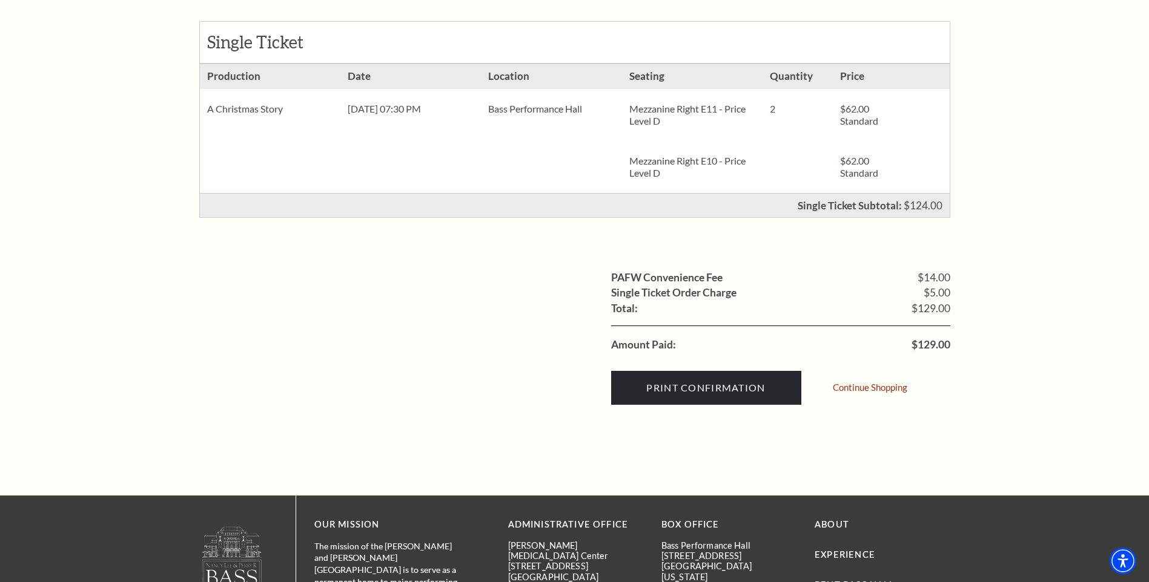 This screenshot has height=582, width=1149. I want to click on div: A Christmas Story, so click(270, 109).